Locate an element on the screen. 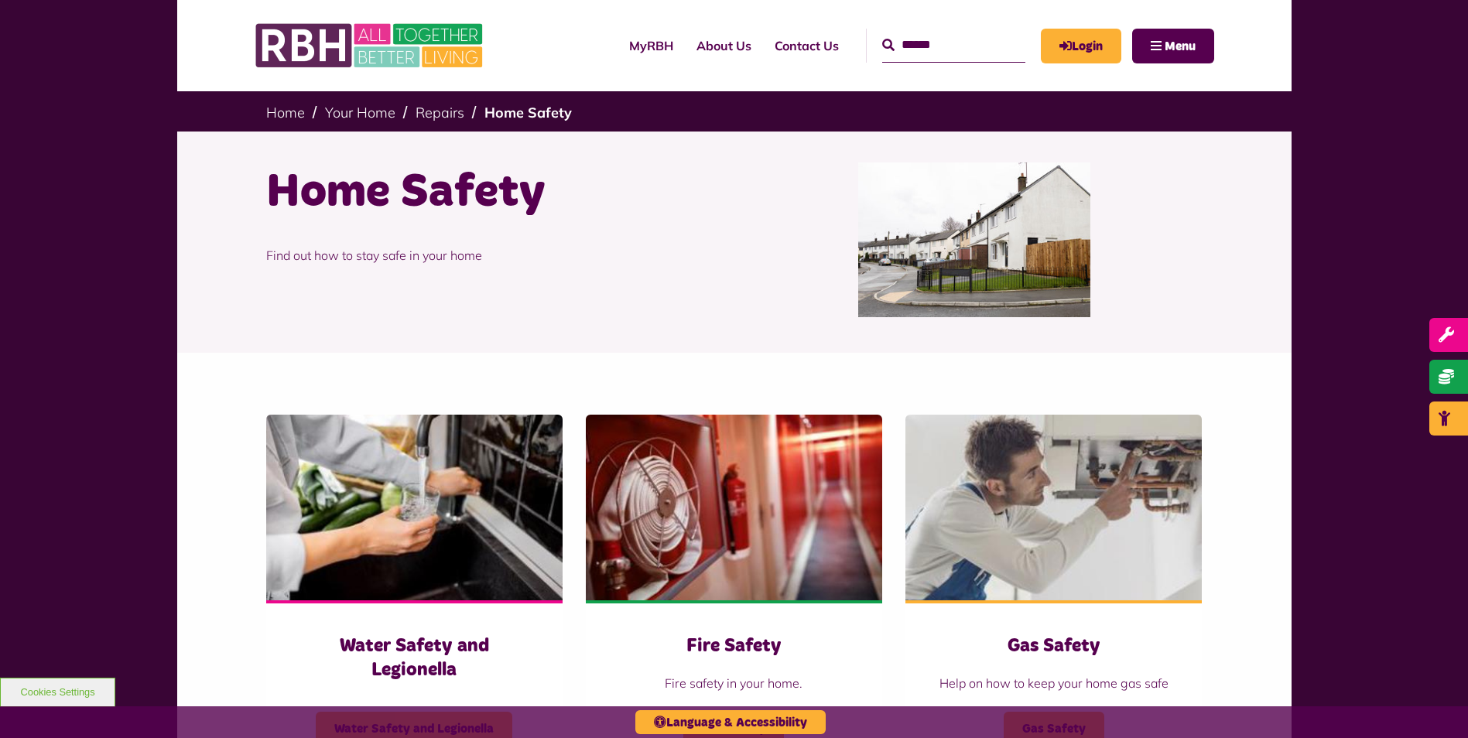 The height and width of the screenshot is (738, 1468). a: Home is located at coordinates (286, 112).